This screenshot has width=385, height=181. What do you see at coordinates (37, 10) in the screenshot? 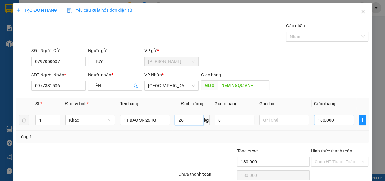
I see `span: TẠO ĐƠN HÀNG` at bounding box center [37, 10].